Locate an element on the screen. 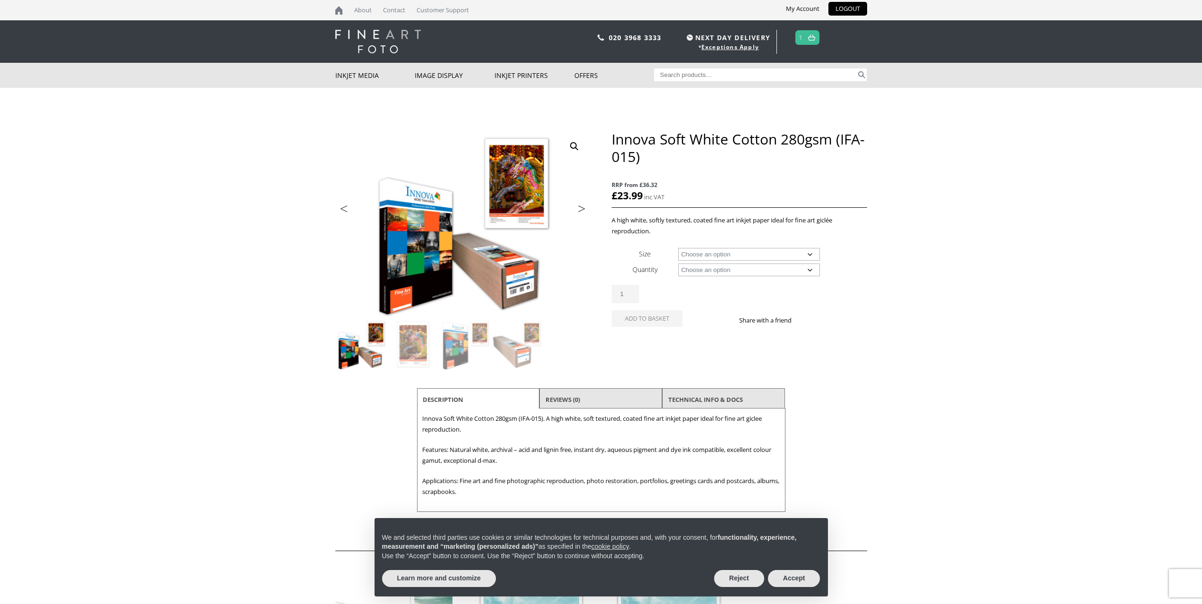 This screenshot has width=1202, height=604. strong: functionality, experience, measurement and “marketing (personalized ads)” is located at coordinates (590, 542).